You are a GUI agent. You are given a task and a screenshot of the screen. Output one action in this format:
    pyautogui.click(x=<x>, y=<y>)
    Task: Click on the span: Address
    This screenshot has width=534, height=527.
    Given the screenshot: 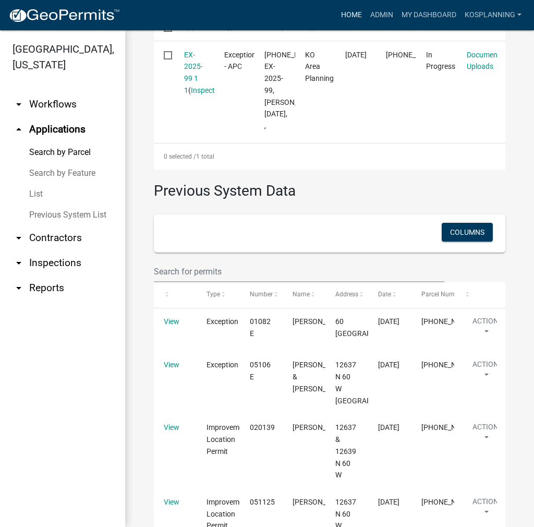 What is the action you would take?
    pyautogui.click(x=347, y=294)
    